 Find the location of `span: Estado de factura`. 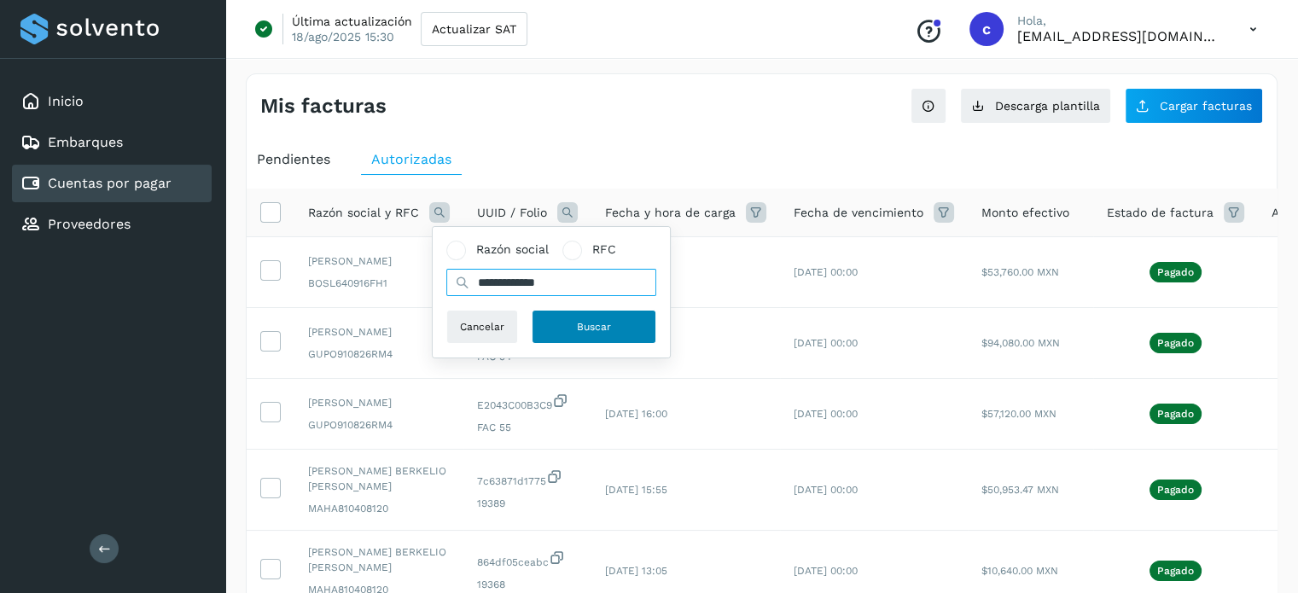

span: Estado de factura is located at coordinates (1160, 212).